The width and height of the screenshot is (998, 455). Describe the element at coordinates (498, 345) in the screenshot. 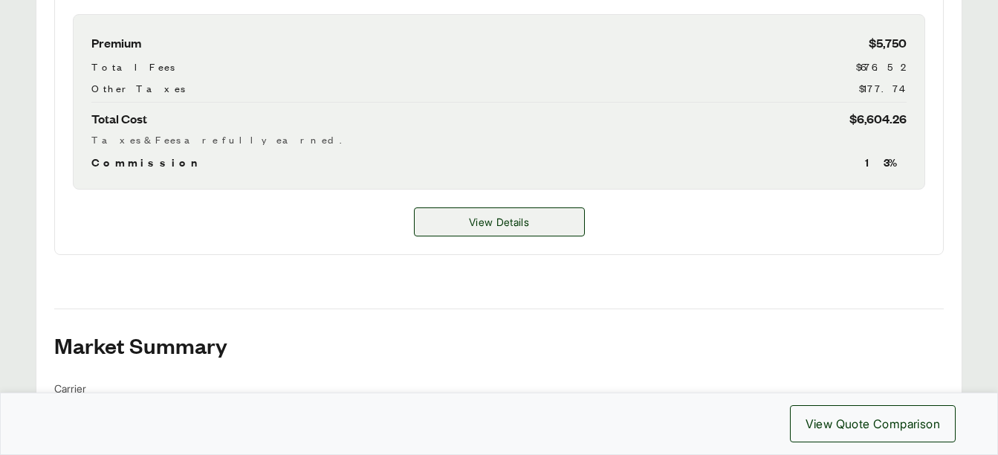

I see `h2: Market Summary` at that location.